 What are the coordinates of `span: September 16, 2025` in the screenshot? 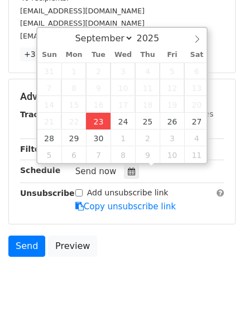 It's located at (98, 104).